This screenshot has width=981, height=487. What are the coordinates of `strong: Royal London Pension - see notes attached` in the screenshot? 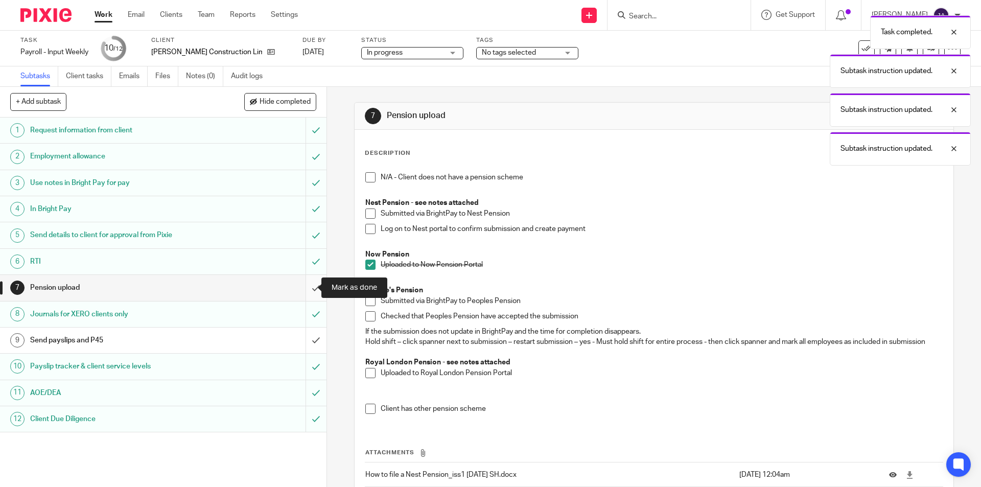 It's located at (438, 362).